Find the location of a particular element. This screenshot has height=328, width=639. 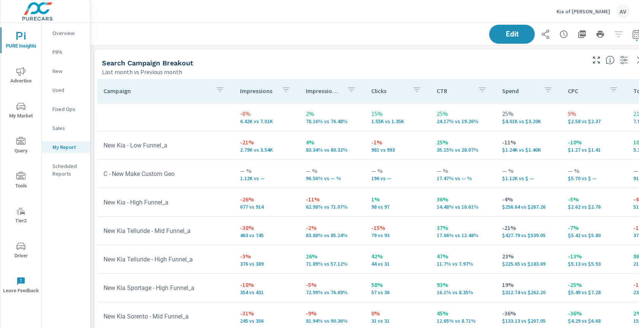

p: 354 vs 431 is located at coordinates (266, 292).